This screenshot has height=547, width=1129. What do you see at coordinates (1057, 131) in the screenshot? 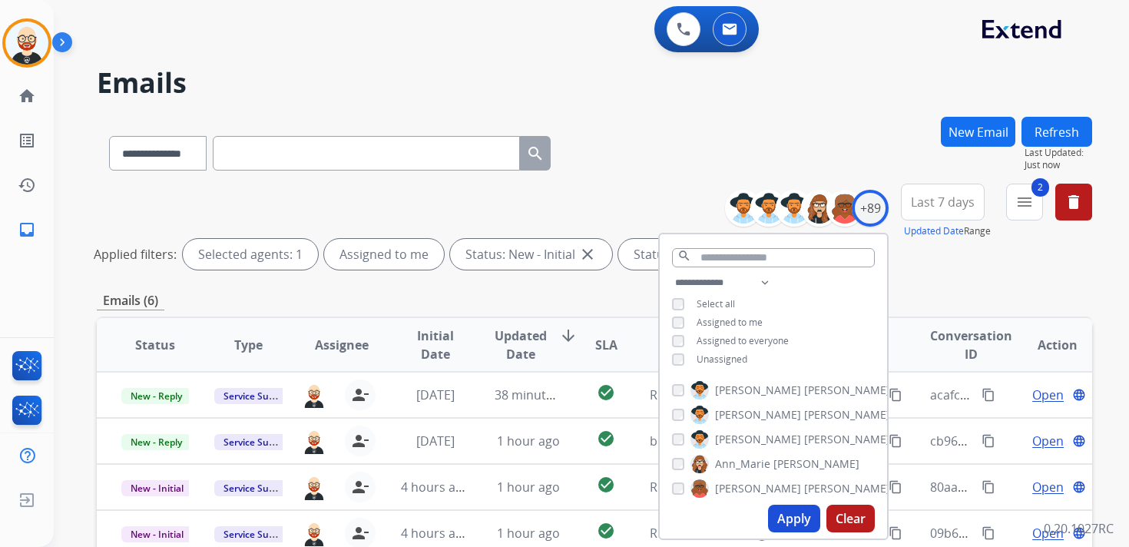
I see `button: Refresh` at bounding box center [1057, 131].